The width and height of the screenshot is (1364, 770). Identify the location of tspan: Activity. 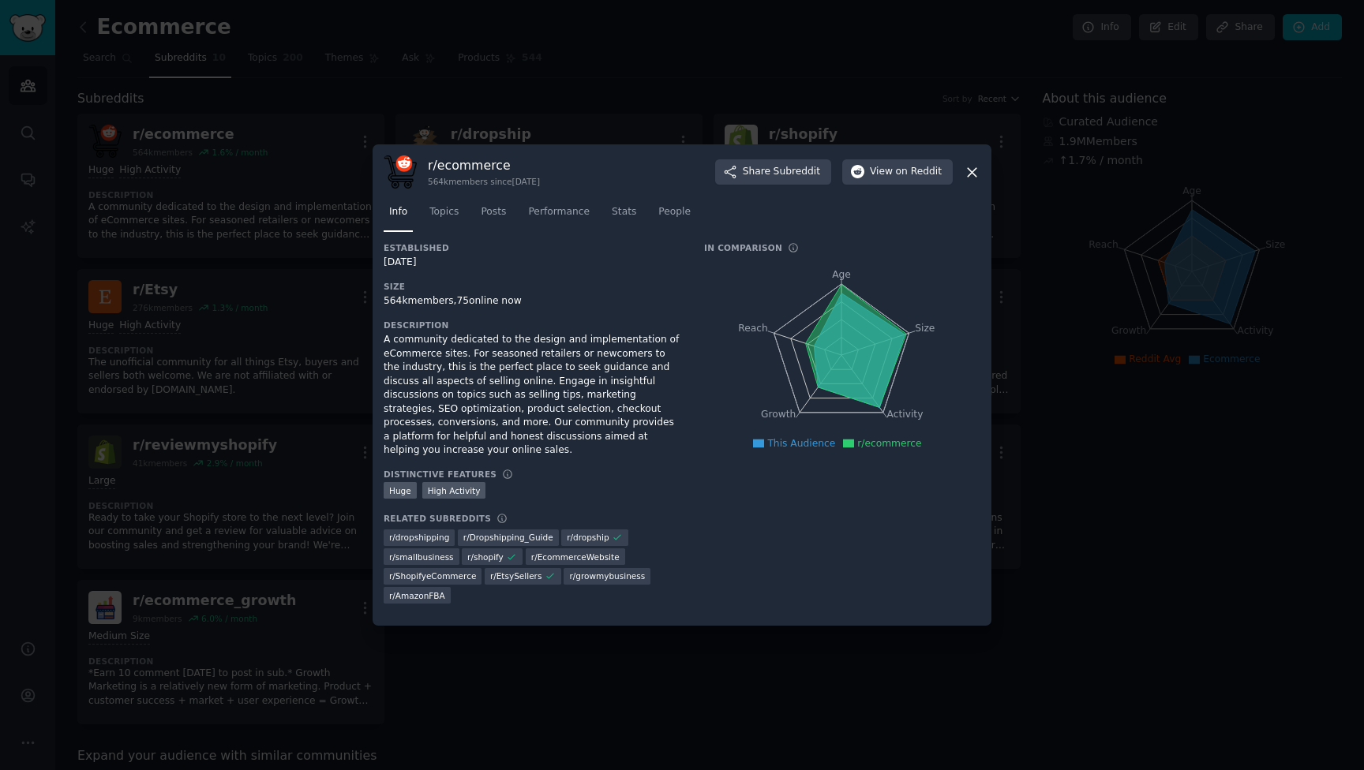
(905, 414).